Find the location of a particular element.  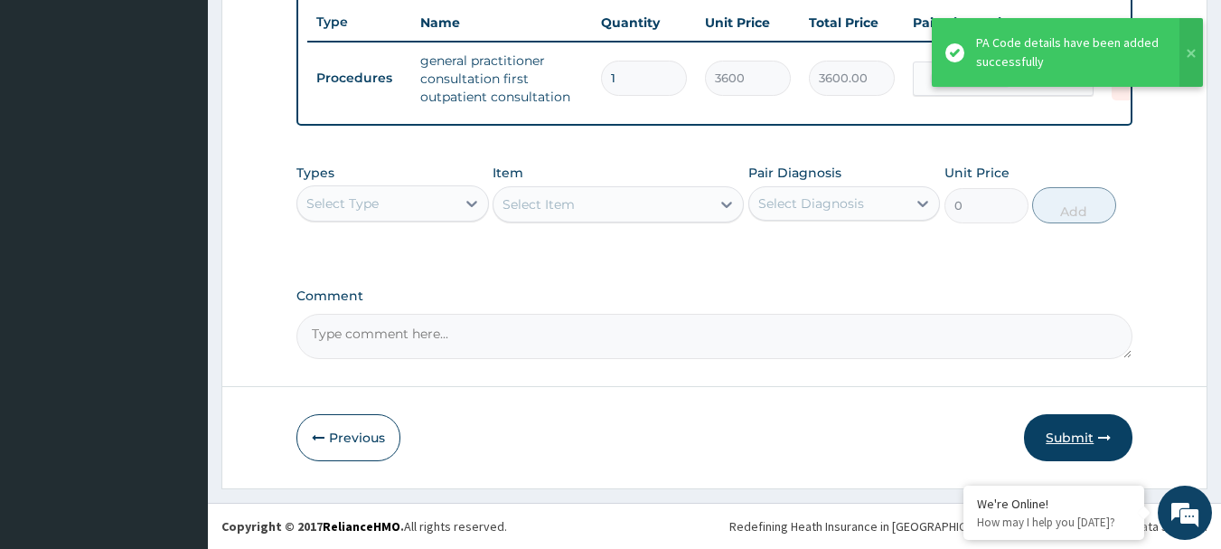

button: Previous is located at coordinates (348, 437).